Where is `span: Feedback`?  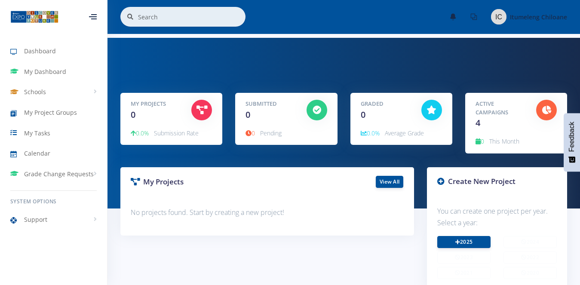 span: Feedback is located at coordinates (572, 137).